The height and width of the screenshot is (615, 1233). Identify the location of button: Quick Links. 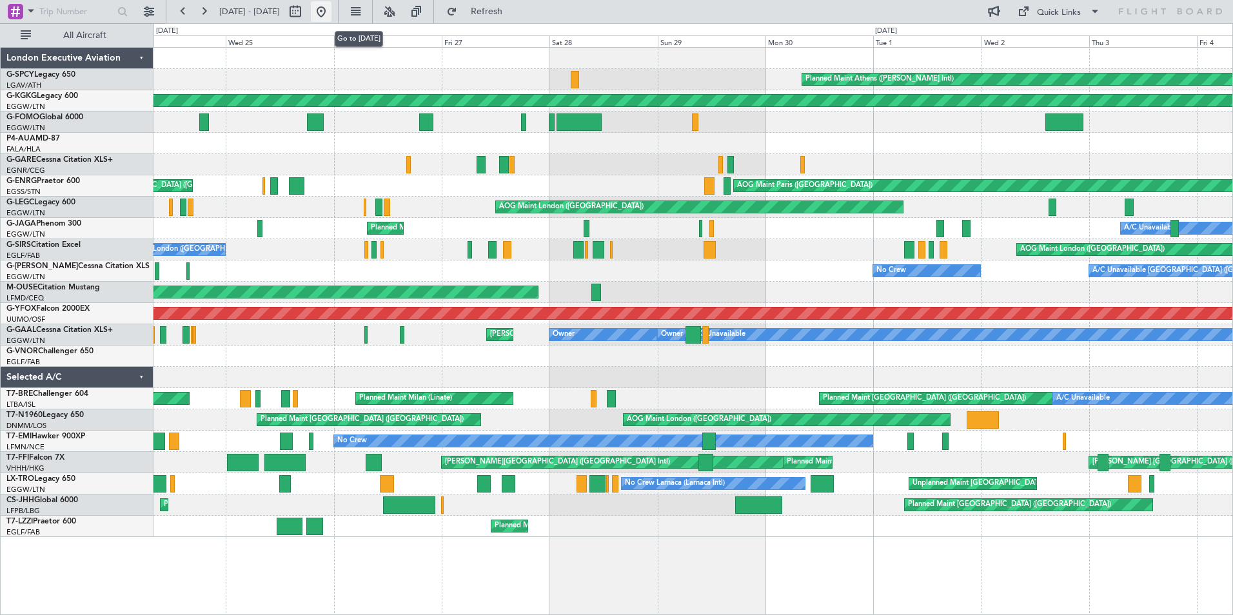
(1059, 12).